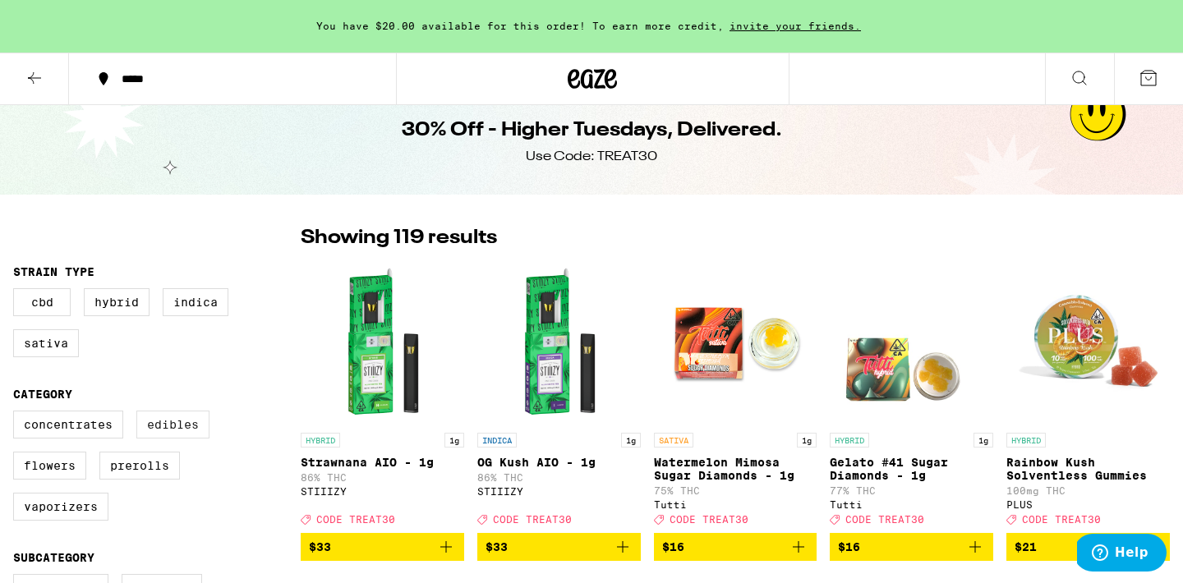 The height and width of the screenshot is (583, 1183). What do you see at coordinates (173, 425) in the screenshot?
I see `label: Edibles` at bounding box center [173, 425].